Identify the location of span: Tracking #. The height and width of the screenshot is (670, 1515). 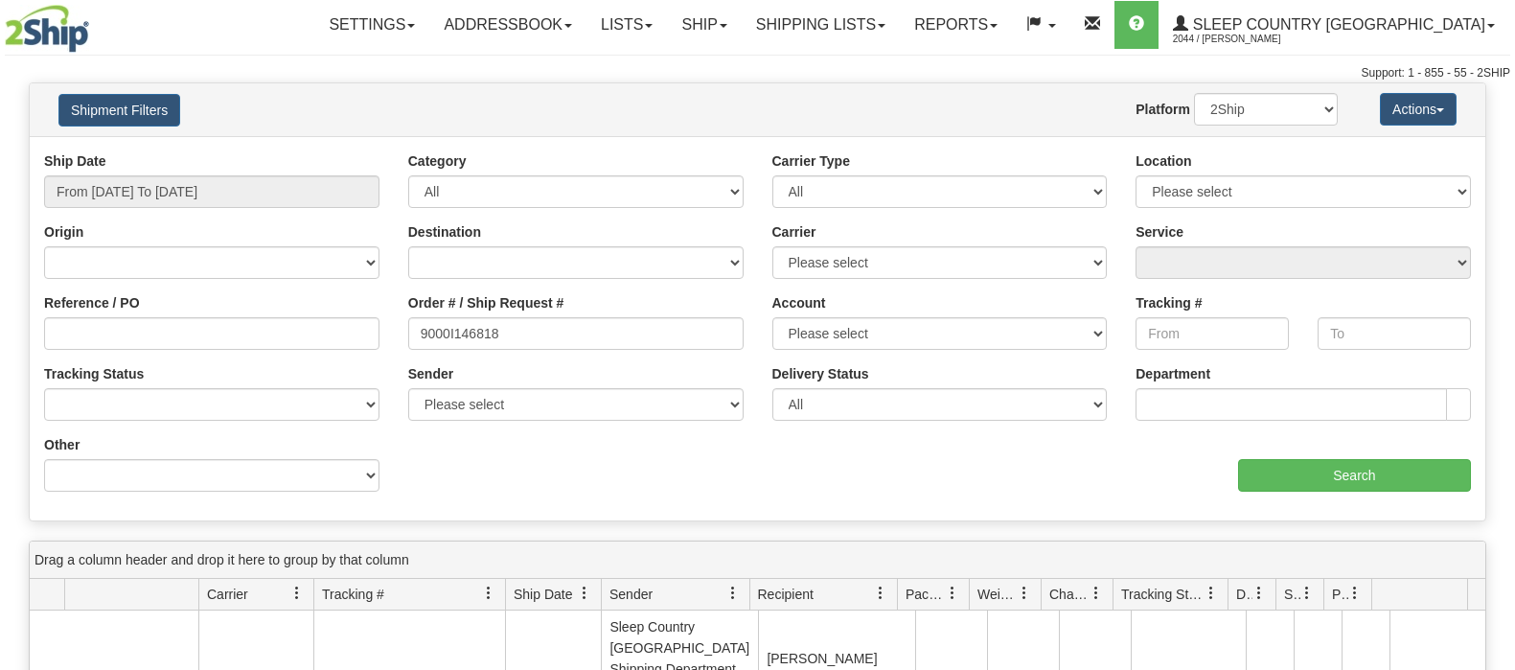
(353, 594).